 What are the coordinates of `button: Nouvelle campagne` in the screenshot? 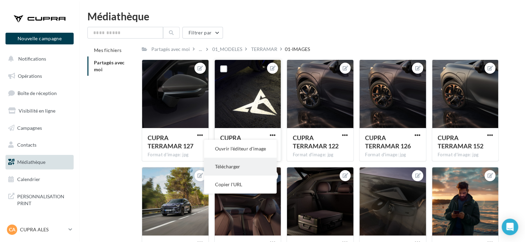 It's located at (40, 39).